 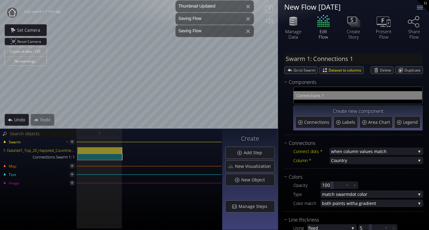 I want to click on div: 1: DataSet1_Top_20_Happiest_Countries_2017_2023.csv, so click(x=39, y=151).